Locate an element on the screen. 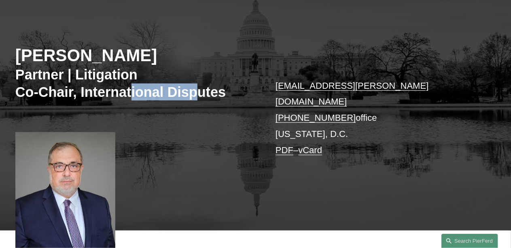 The height and width of the screenshot is (248, 511). h3: Partner | Litigation Co-Chair, International Disputes is located at coordinates (136, 83).